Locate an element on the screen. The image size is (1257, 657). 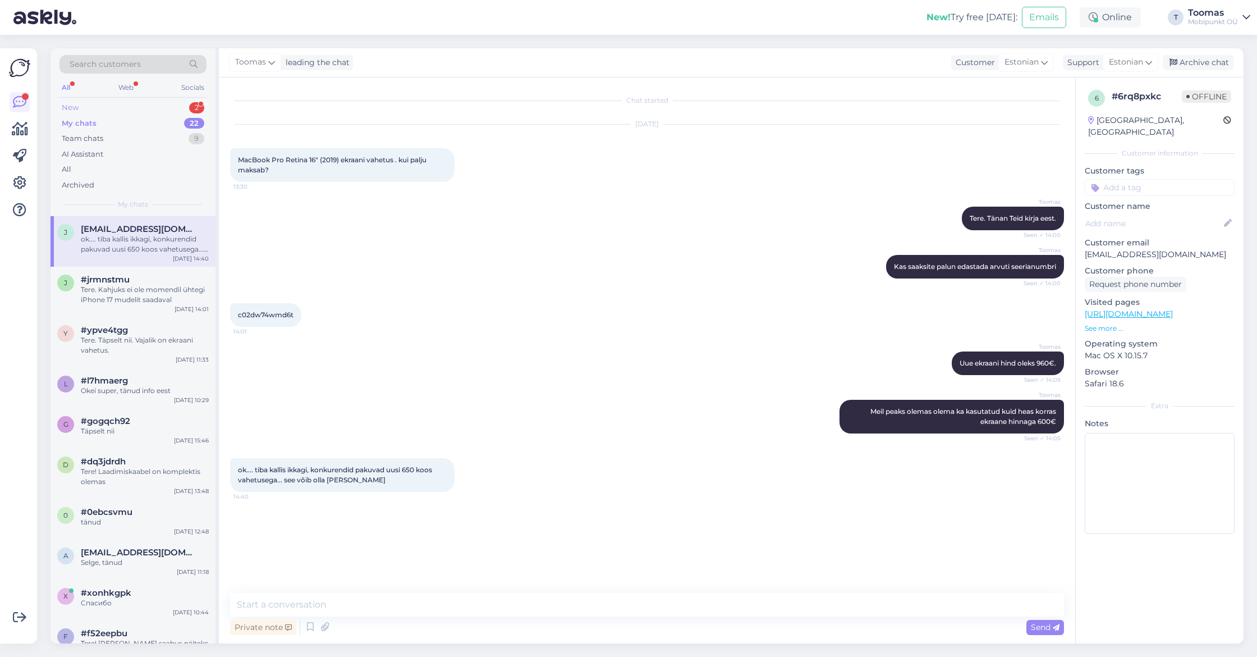
div: Tere. Täpselt nii. Vajalik on ekraani vahetus. is located at coordinates (145, 345).